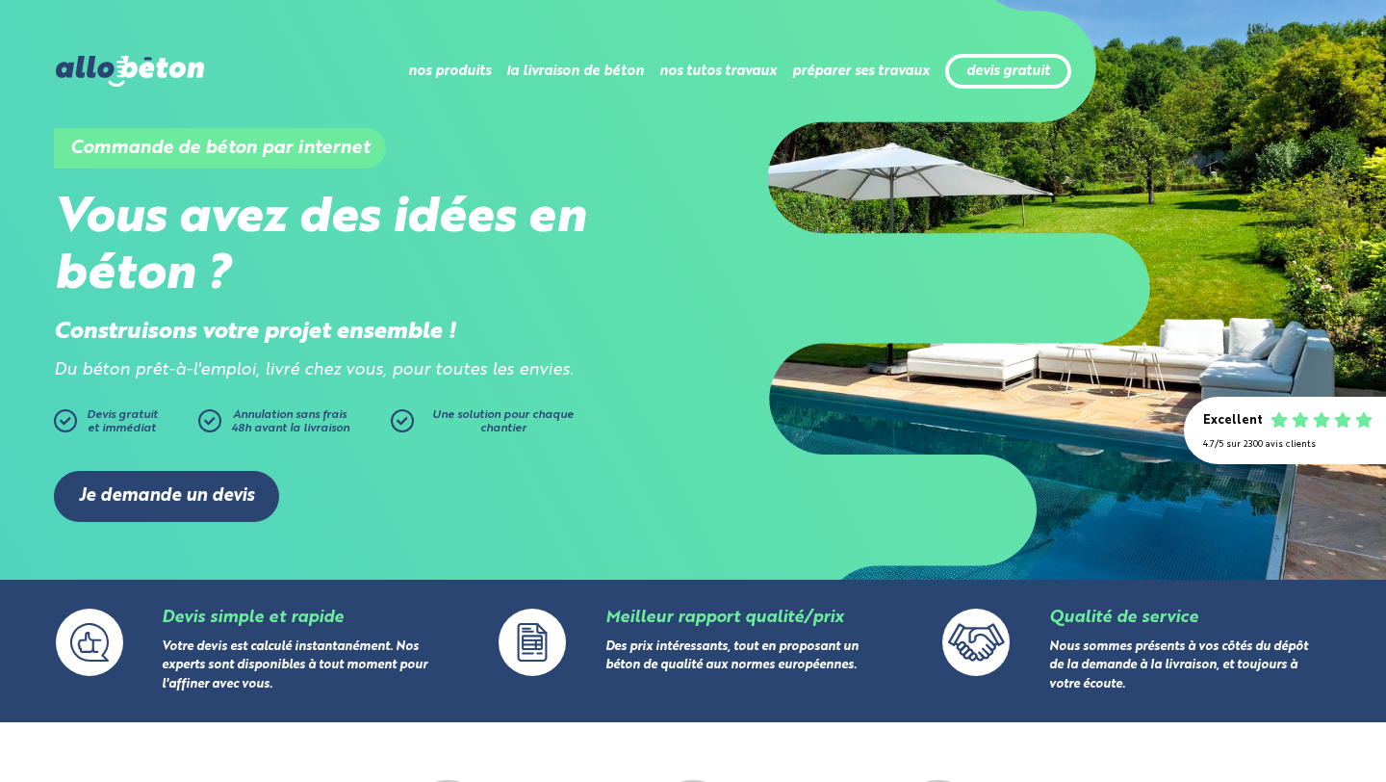 The height and width of the screenshot is (782, 1386). What do you see at coordinates (121, 425) in the screenshot?
I see `a: Devis gratuitet immédiat` at bounding box center [121, 425].